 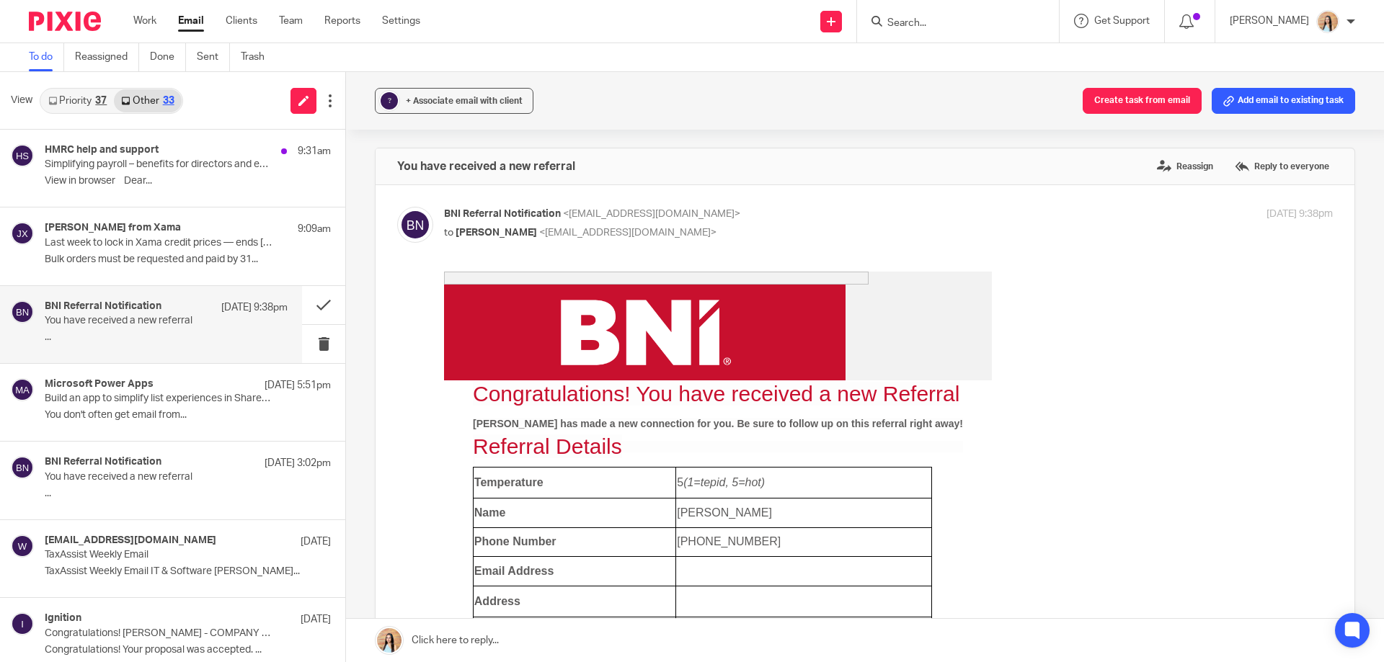 I want to click on label: Reply to everyone, so click(x=1281, y=166).